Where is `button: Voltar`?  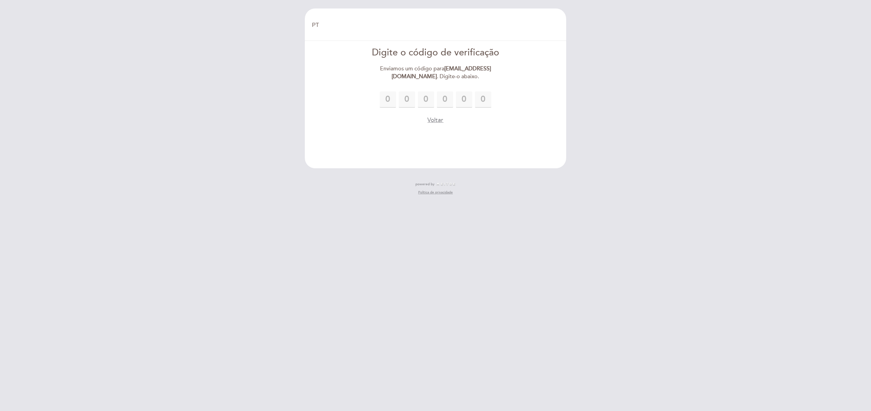
button: Voltar is located at coordinates (435, 120).